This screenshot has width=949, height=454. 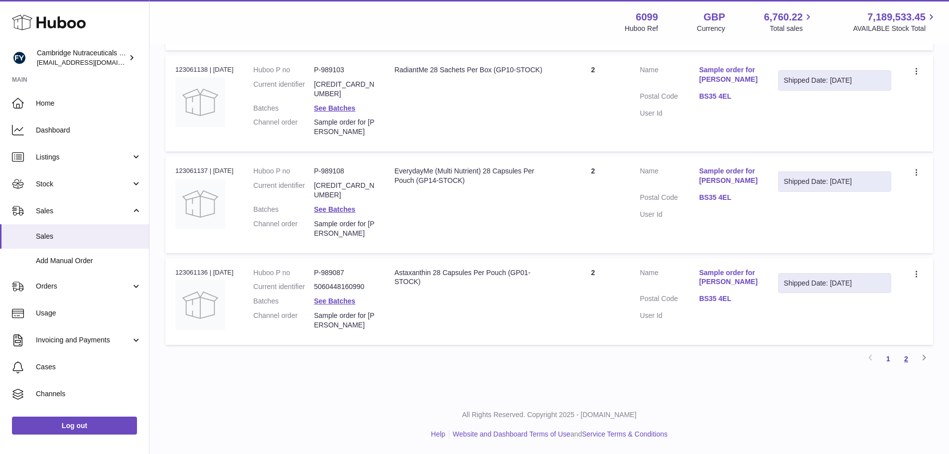 I want to click on span: Invoicing and Payments, so click(x=83, y=340).